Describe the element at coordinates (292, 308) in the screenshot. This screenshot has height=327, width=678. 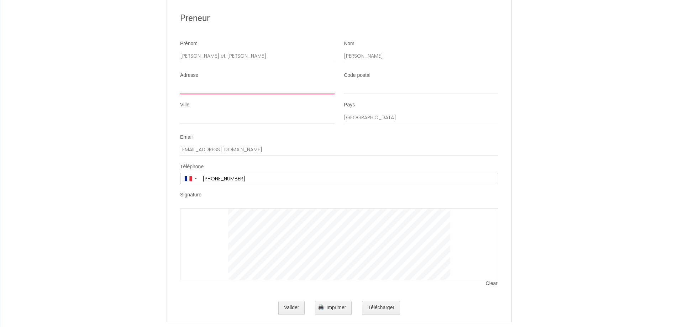
I see `button: Valider` at that location.